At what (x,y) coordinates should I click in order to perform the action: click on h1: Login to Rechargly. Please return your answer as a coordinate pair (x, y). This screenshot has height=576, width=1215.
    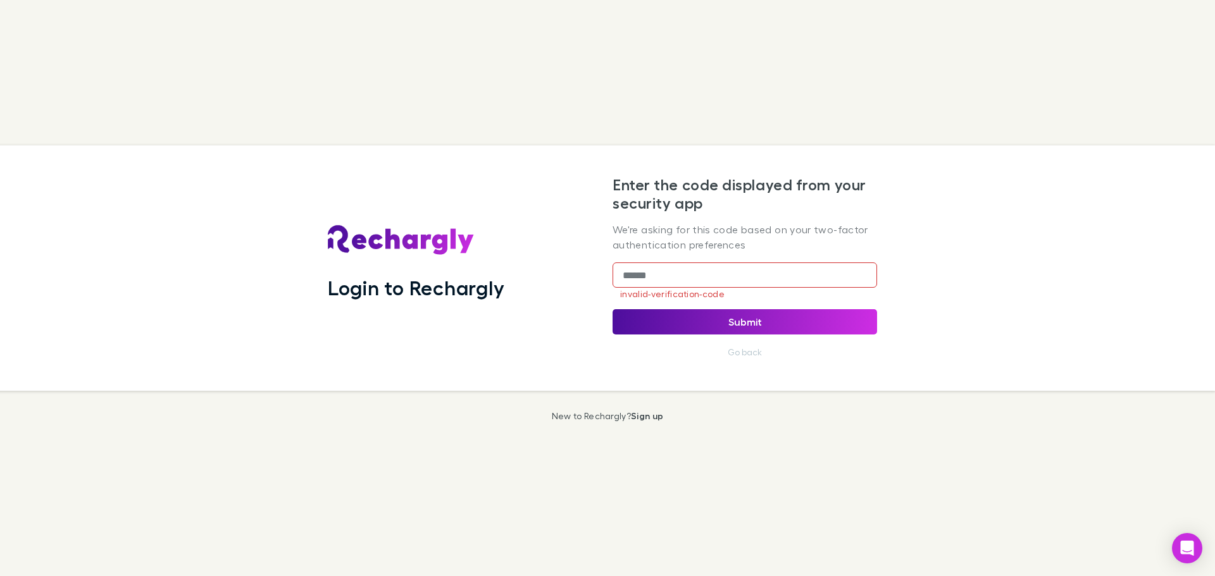
    Looking at the image, I should click on (416, 288).